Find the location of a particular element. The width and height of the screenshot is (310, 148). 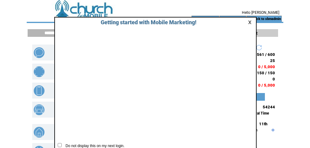

img: mobile-coupons.png is located at coordinates (39, 72).